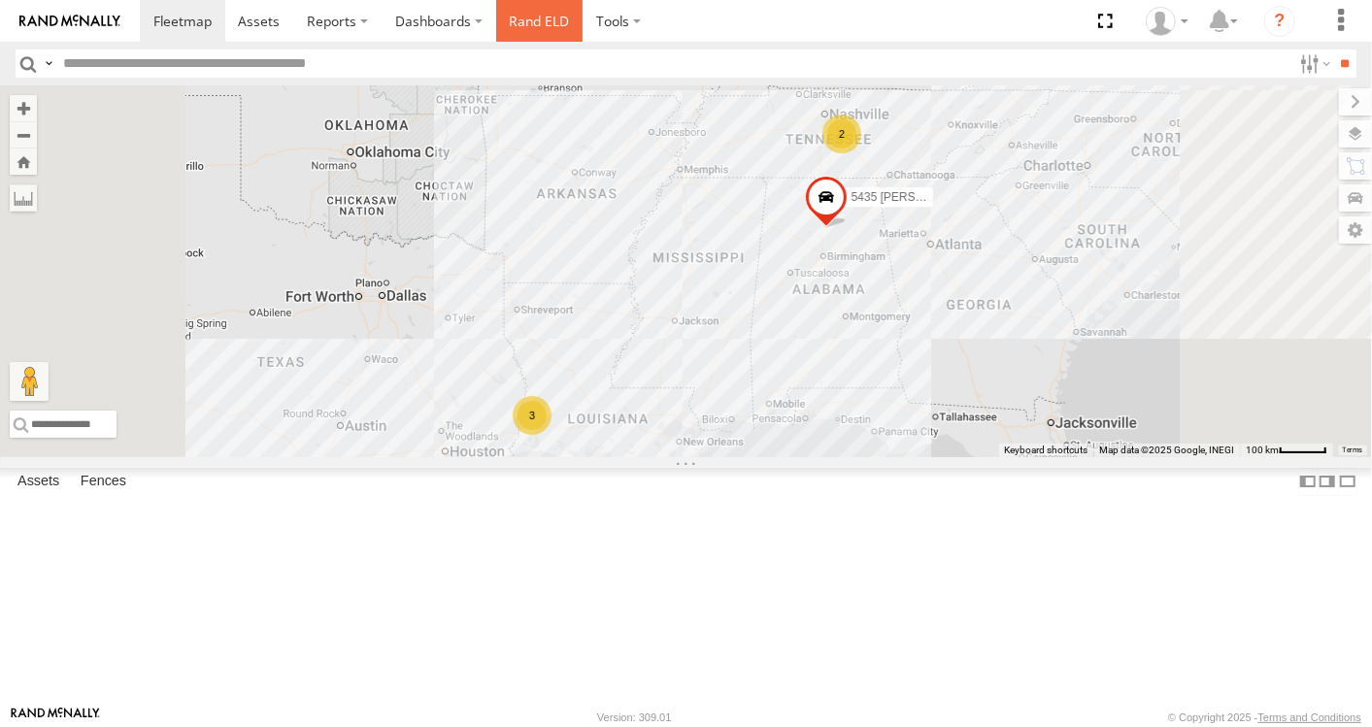 The width and height of the screenshot is (1372, 727). What do you see at coordinates (1046, 451) in the screenshot?
I see `button: Keyboard shortcuts` at bounding box center [1046, 451].